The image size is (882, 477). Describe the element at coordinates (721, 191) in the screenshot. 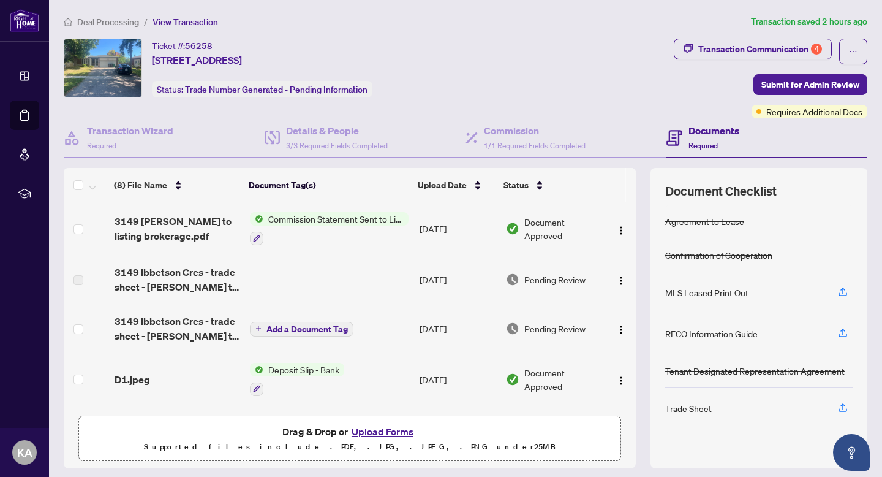

I see `span: Document Checklist` at that location.